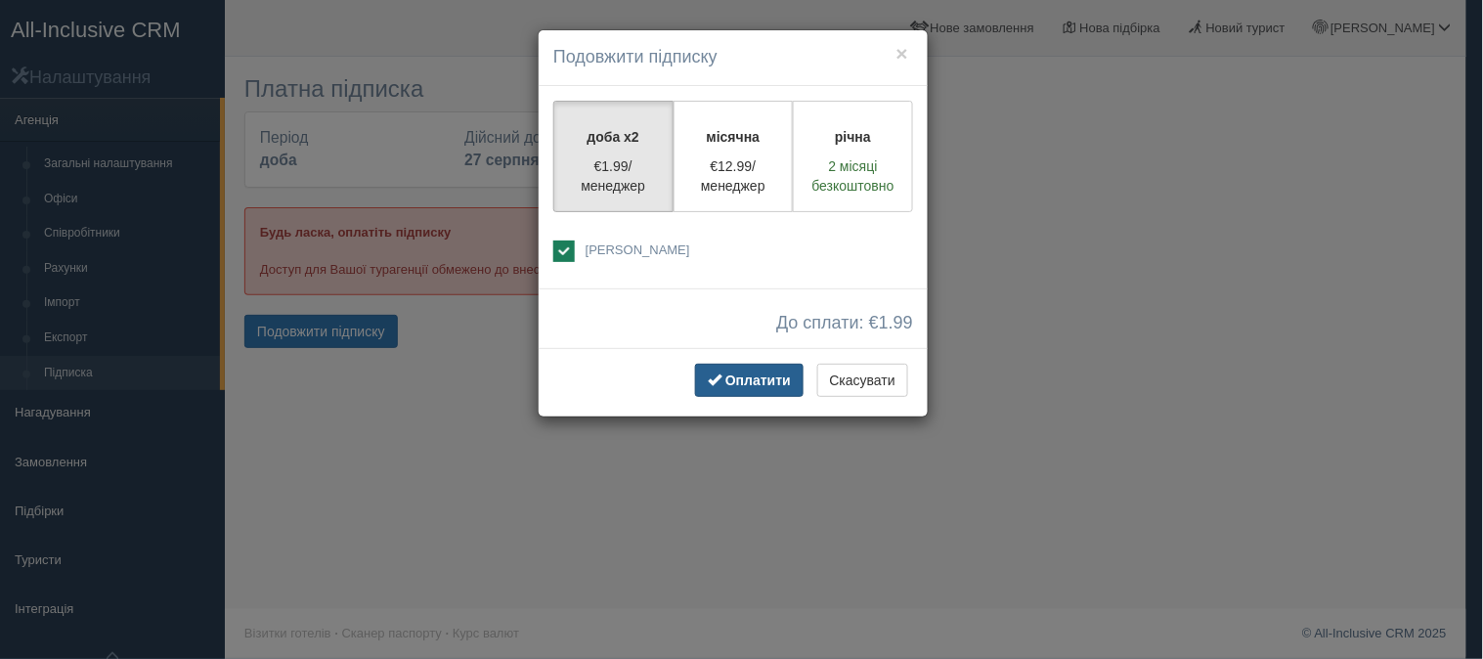 The image size is (1483, 659). What do you see at coordinates (862, 380) in the screenshot?
I see `button: Скасувати` at bounding box center [862, 380].